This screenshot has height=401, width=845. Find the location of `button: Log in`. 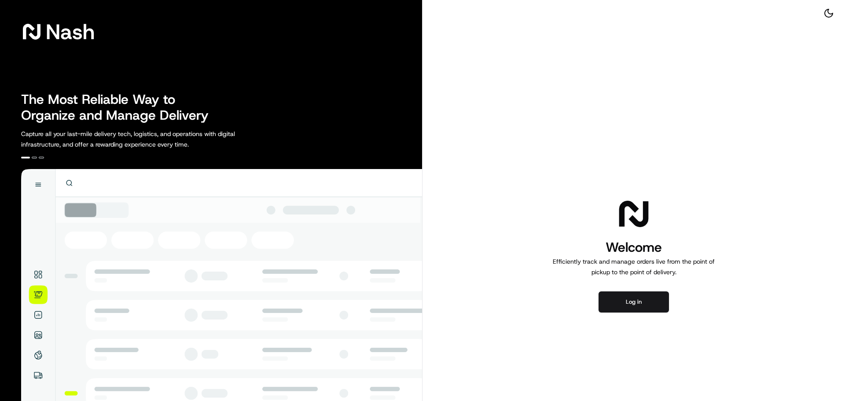

button: Log in is located at coordinates (634, 302).